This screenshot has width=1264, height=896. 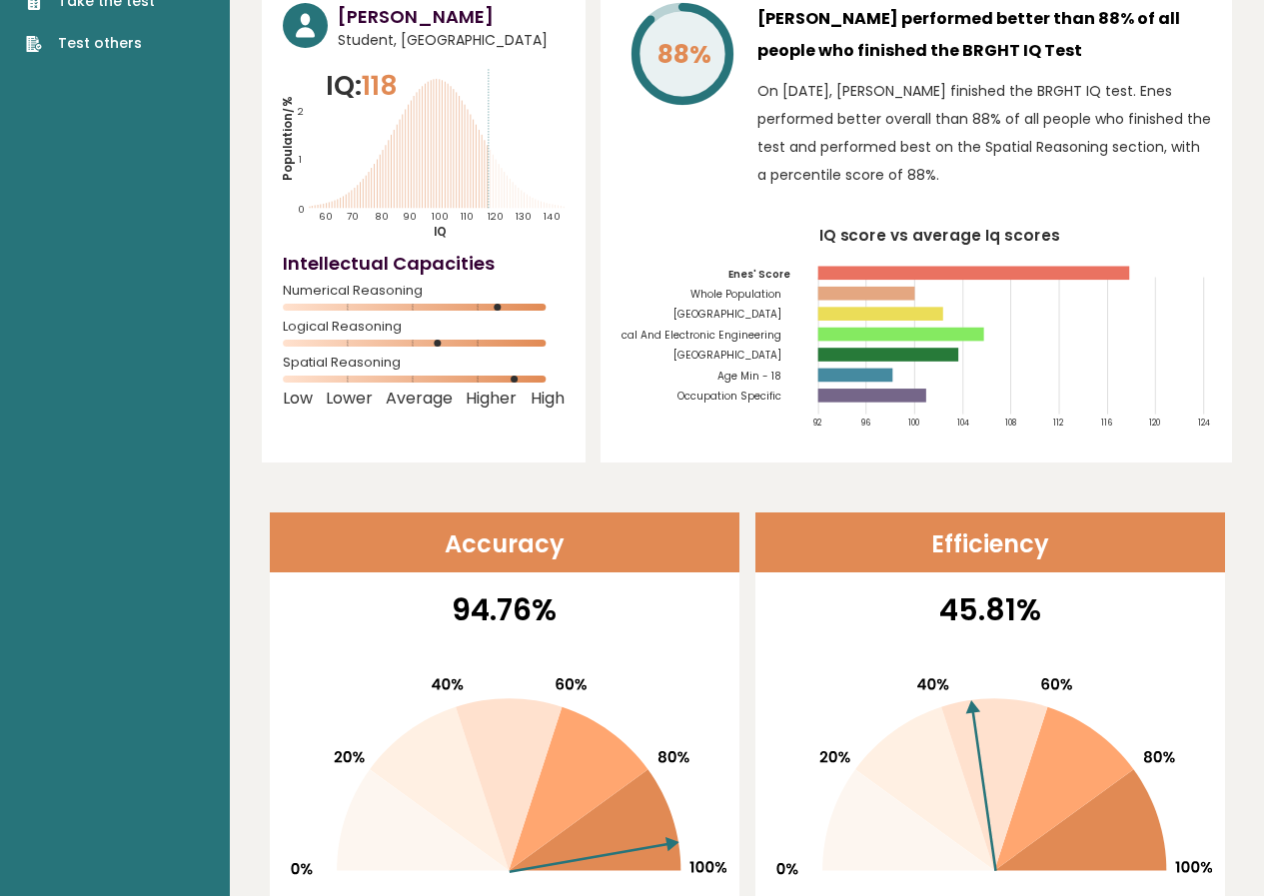 I want to click on tspan: Population/%, so click(x=288, y=138).